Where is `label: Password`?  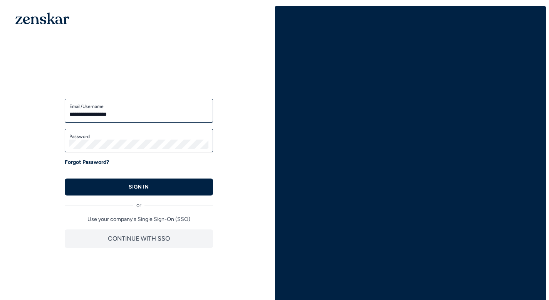 label: Password is located at coordinates (139, 136).